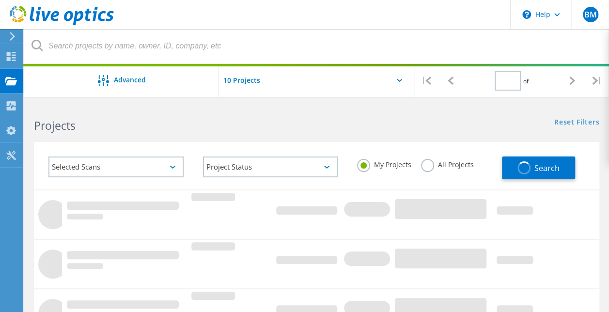  I want to click on div: Project Status, so click(270, 167).